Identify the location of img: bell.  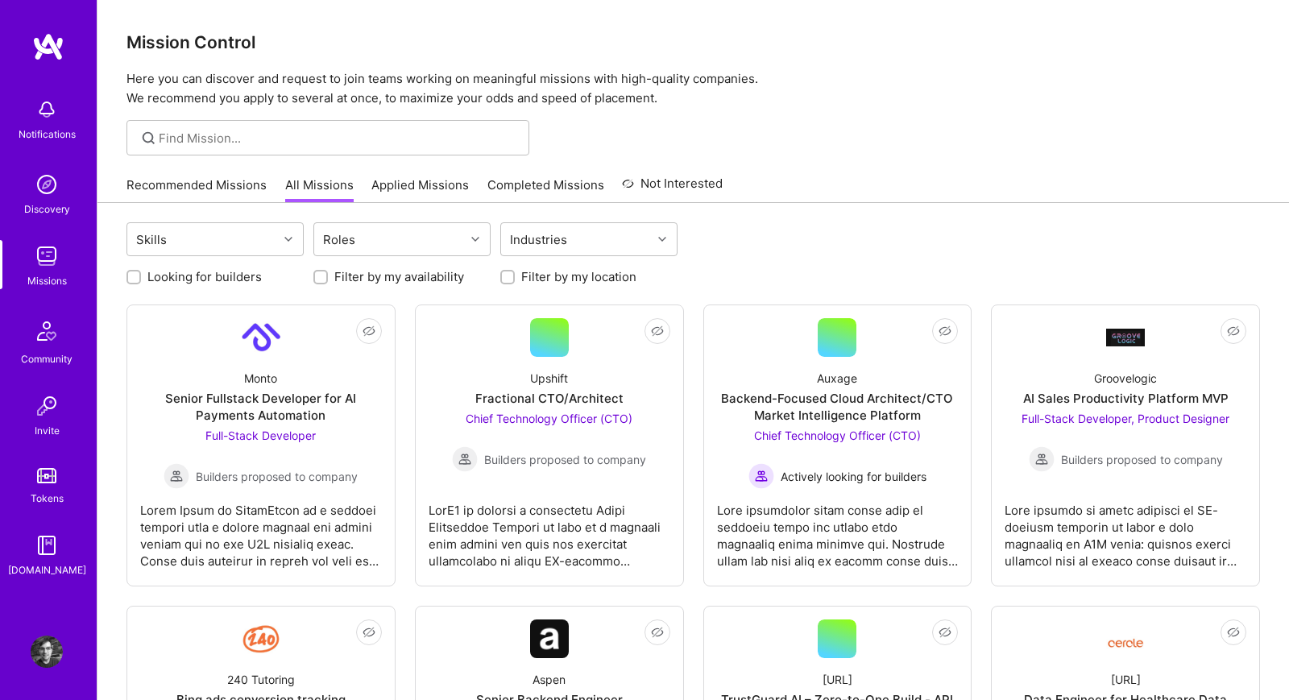
(47, 110).